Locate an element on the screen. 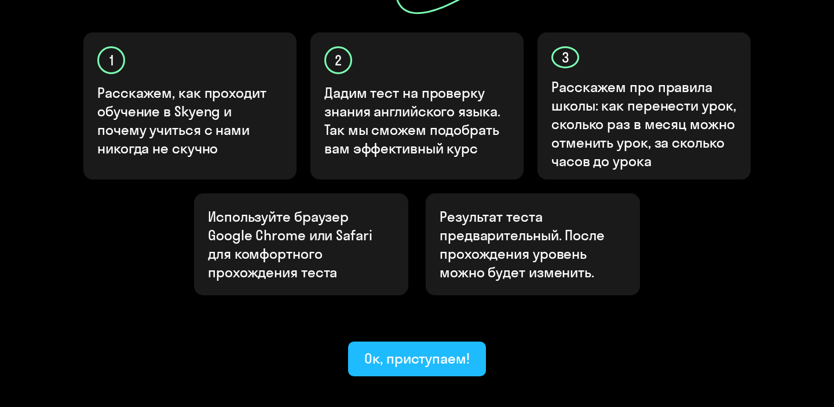 This screenshot has height=407, width=834. div: 2 is located at coordinates (338, 60).